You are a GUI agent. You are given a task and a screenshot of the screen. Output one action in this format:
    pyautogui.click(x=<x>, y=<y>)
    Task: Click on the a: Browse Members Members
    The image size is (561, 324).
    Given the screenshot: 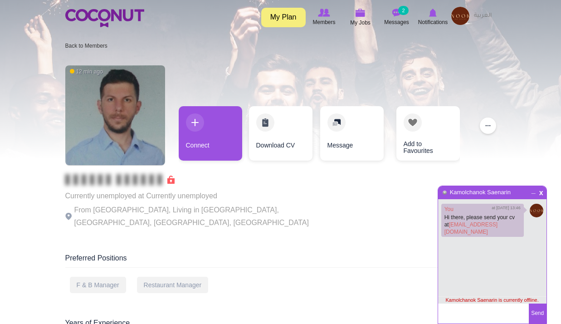 What is the action you would take?
    pyautogui.click(x=324, y=17)
    